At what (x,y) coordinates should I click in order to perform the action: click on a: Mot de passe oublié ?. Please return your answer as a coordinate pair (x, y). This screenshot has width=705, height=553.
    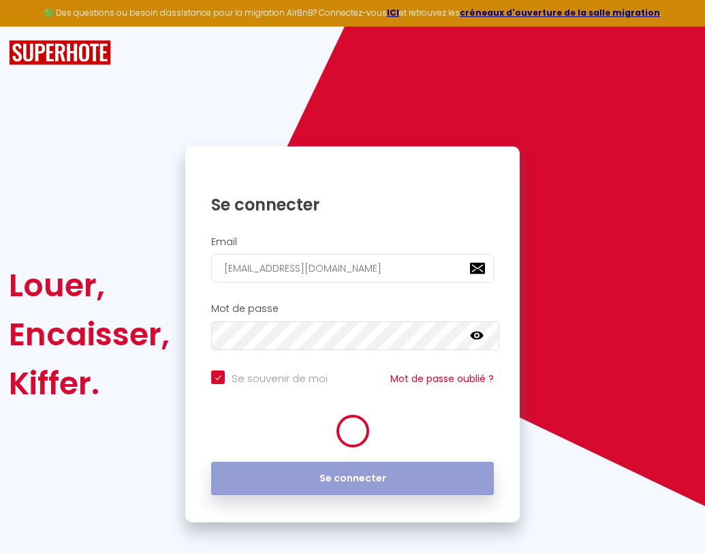
    Looking at the image, I should click on (442, 379).